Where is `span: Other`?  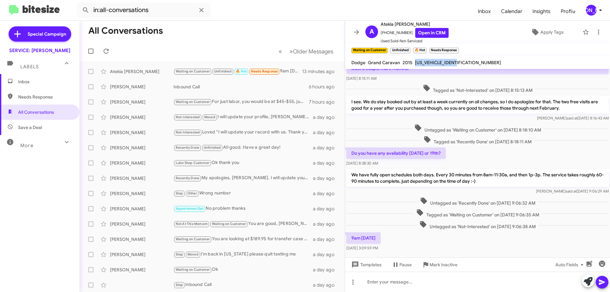 span: Other is located at coordinates (192, 193).